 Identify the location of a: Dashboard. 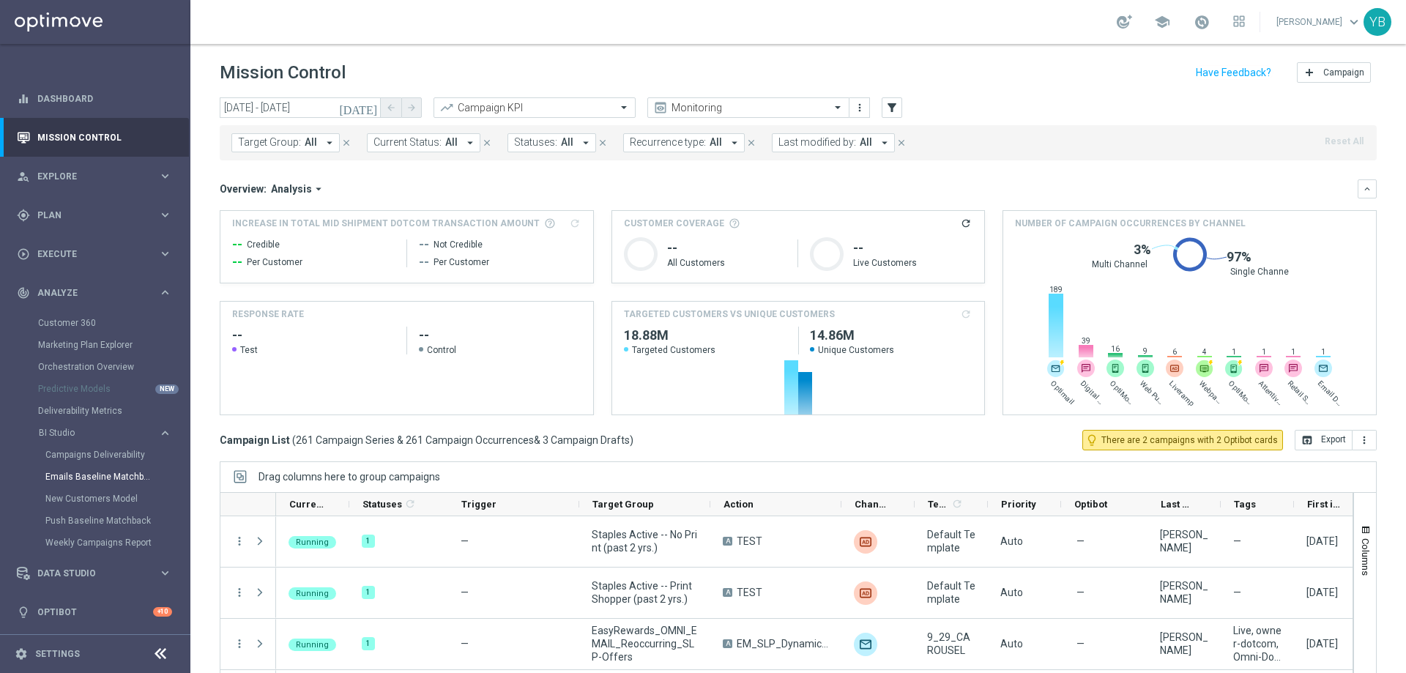
(105, 98).